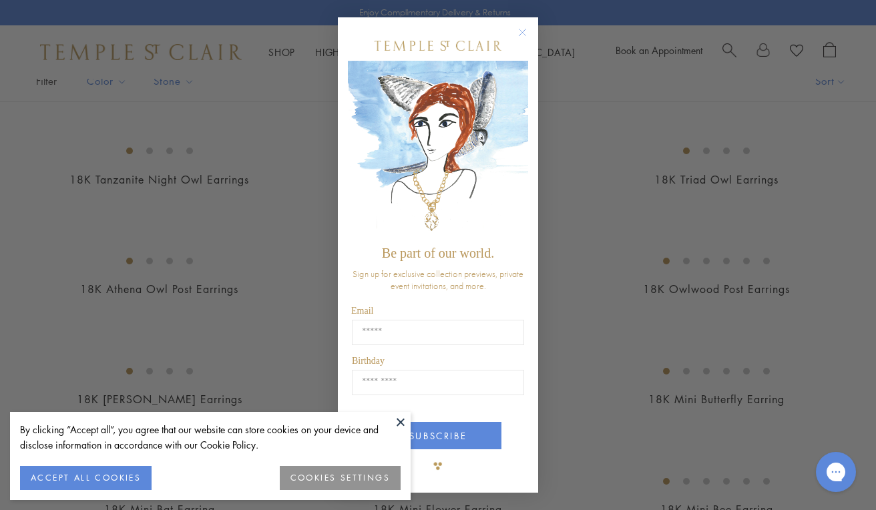  I want to click on div: By clicking “Accept all”, you agree that our website can store cookies on your device and disclos..., so click(210, 437).